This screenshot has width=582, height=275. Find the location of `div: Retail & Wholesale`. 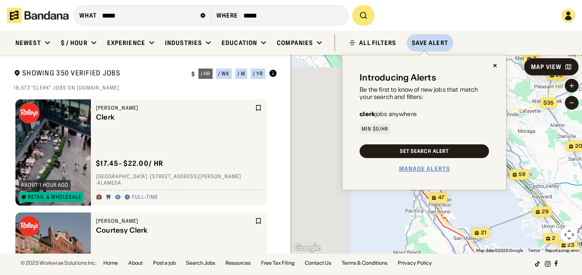

div: Retail & Wholesale is located at coordinates (54, 197).